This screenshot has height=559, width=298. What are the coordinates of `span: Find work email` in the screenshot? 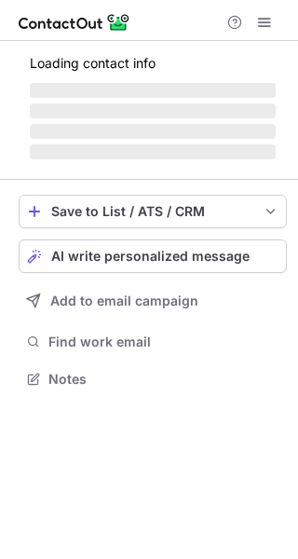 It's located at (164, 342).